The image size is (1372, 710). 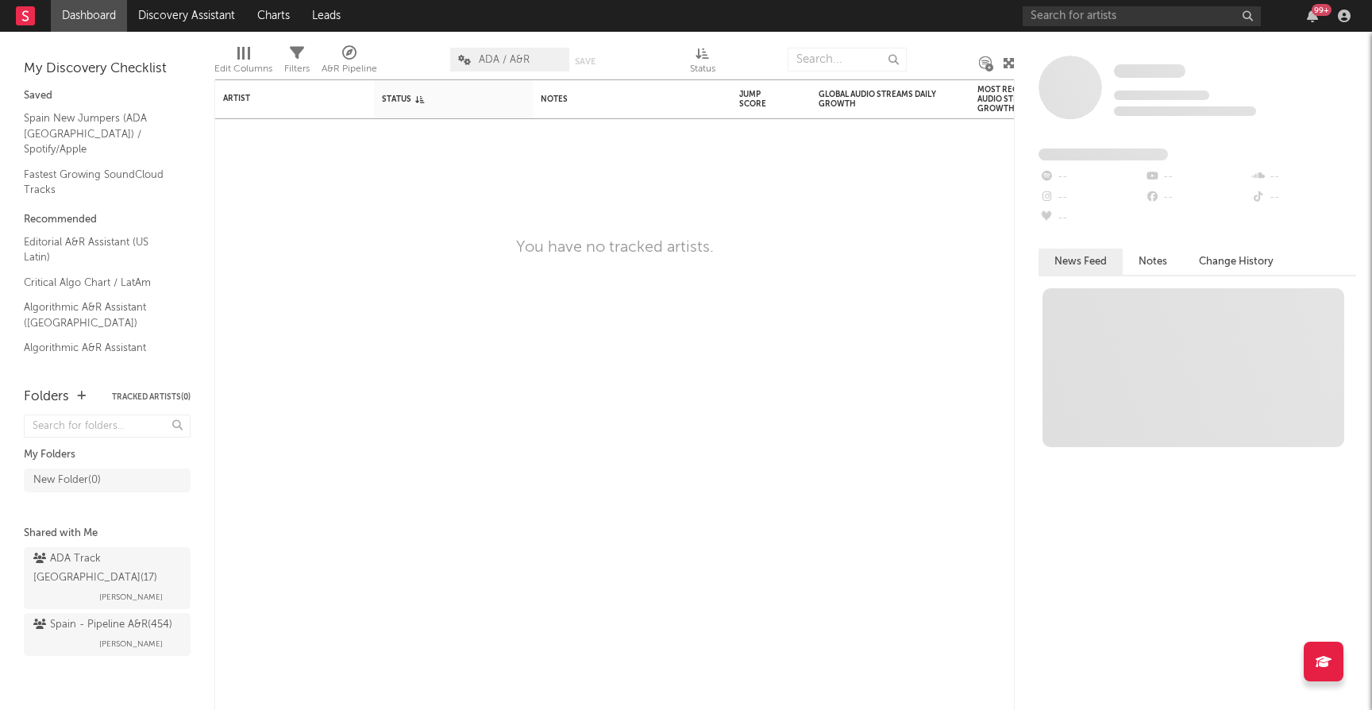 What do you see at coordinates (1153, 261) in the screenshot?
I see `button: Notes` at bounding box center [1153, 261].